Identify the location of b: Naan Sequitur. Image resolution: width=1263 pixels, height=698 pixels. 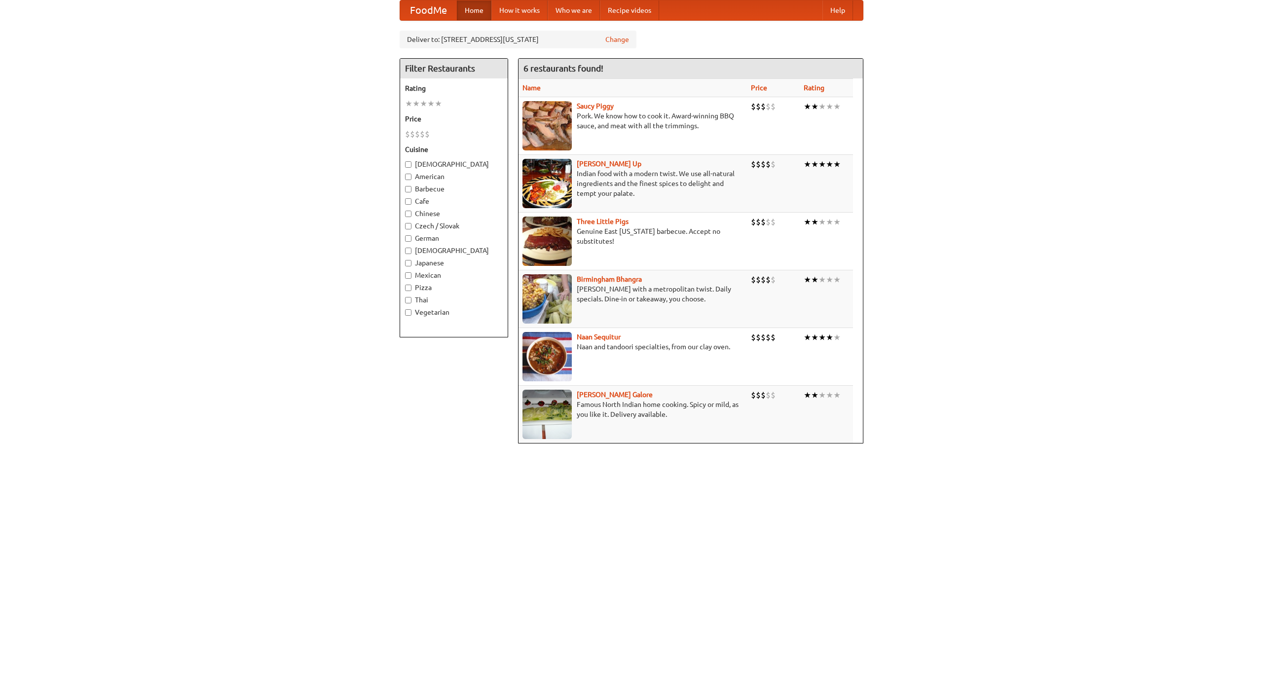
(598, 337).